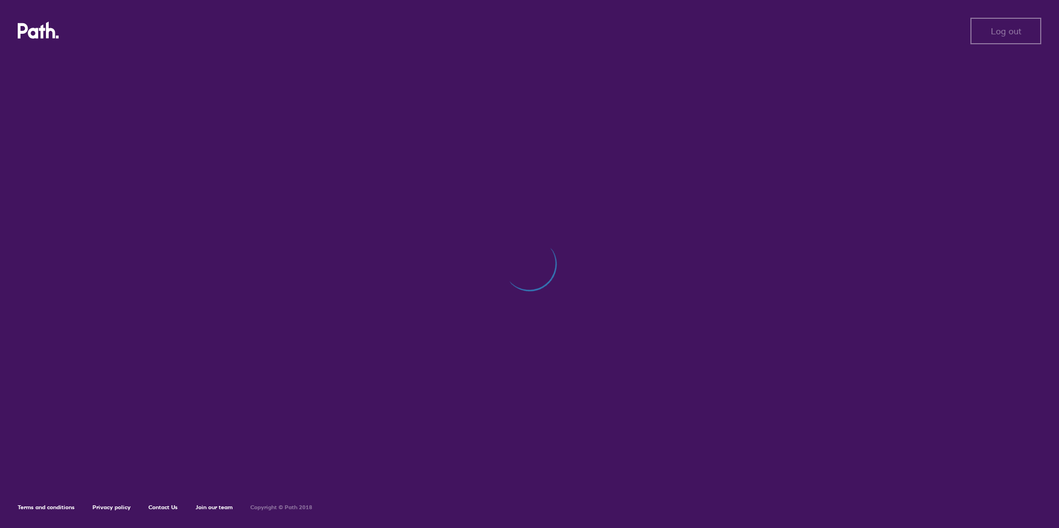 The height and width of the screenshot is (528, 1059). I want to click on a: Terms and conditions, so click(46, 507).